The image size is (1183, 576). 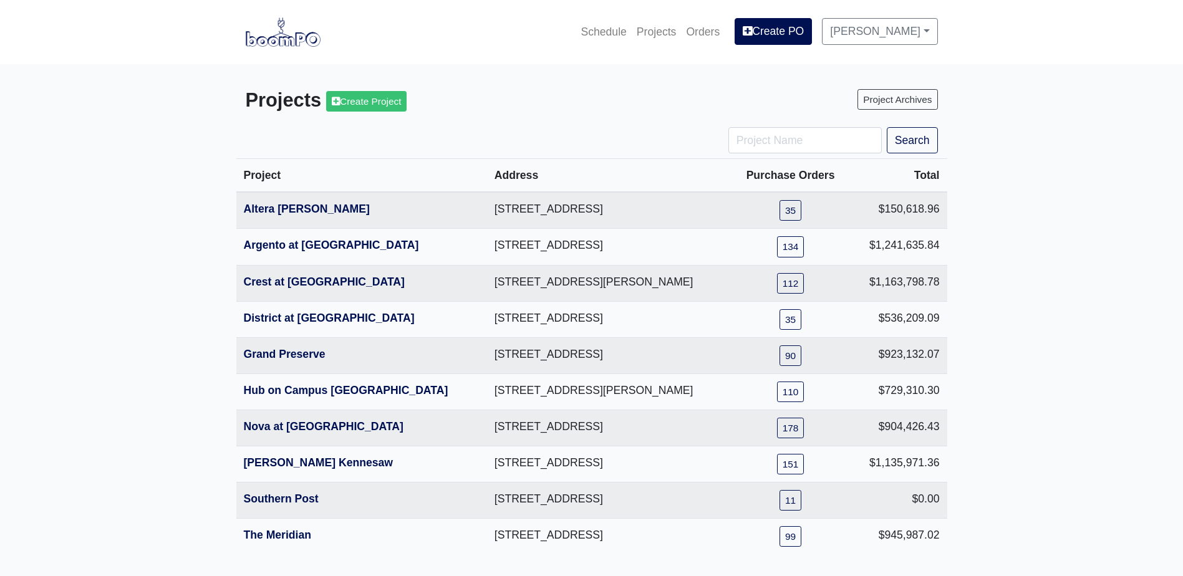 What do you see at coordinates (898, 283) in the screenshot?
I see `td: $1,163,798.78` at bounding box center [898, 283].